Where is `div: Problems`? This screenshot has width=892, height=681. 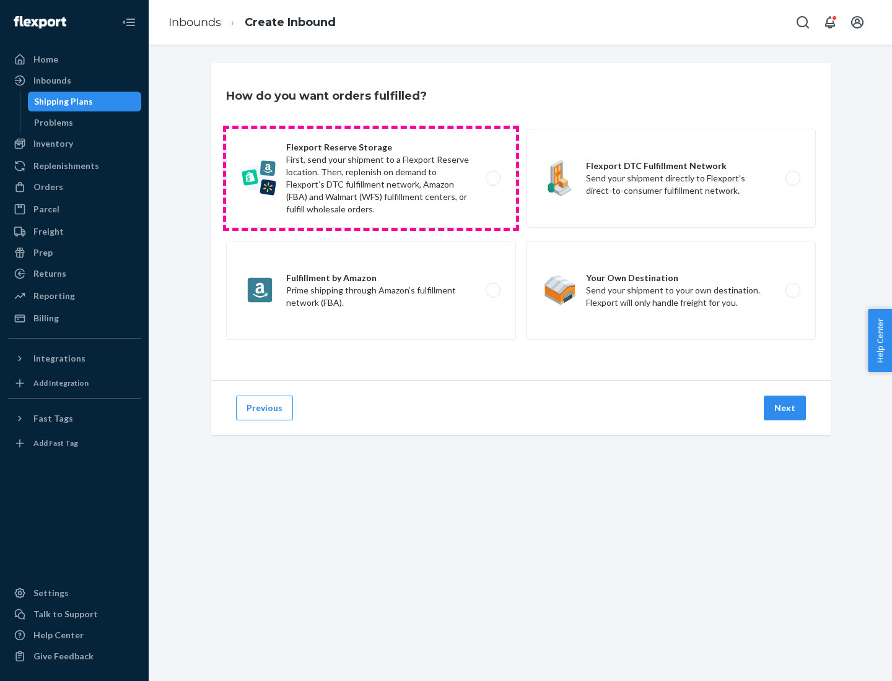 div: Problems is located at coordinates (53, 123).